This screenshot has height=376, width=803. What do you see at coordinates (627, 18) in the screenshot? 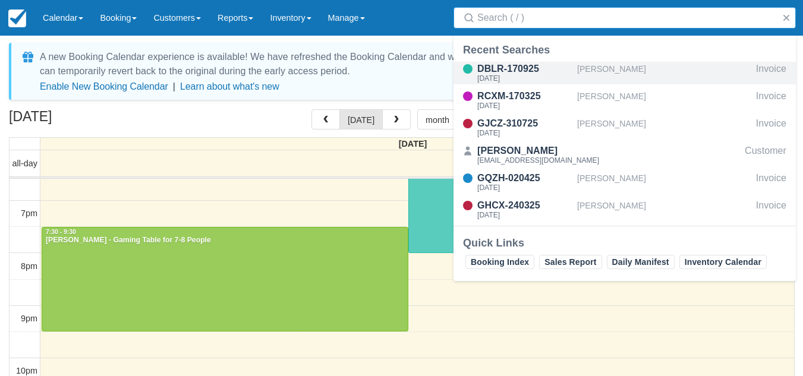
I see `input: Search ( / )` at bounding box center [627, 18].